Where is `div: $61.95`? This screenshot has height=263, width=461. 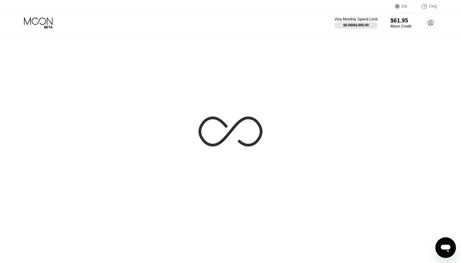 div: $61.95 is located at coordinates (401, 21).